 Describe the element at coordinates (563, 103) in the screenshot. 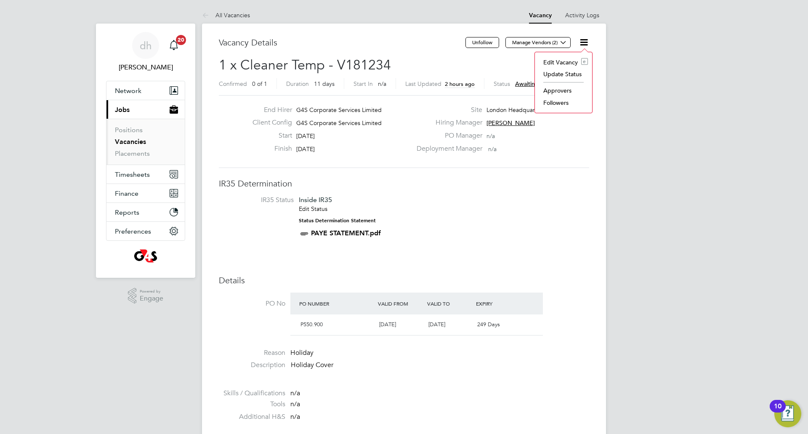

I see `li: Followers` at that location.